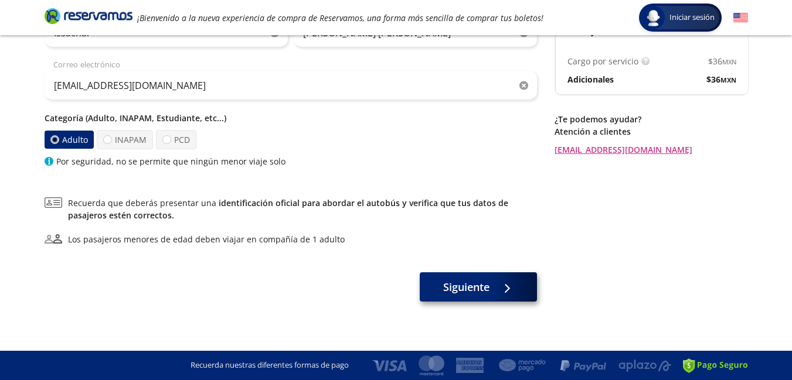  I want to click on em: ¡Bienvenido a la nueva experiencia de compra de Reservamos, una forma más sencilla de comprar tus..., so click(340, 18).